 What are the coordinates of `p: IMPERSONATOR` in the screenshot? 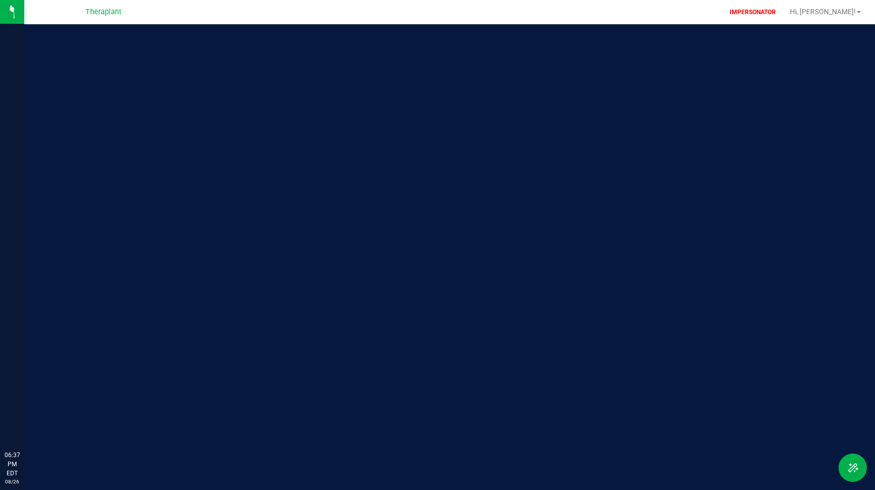 It's located at (753, 12).